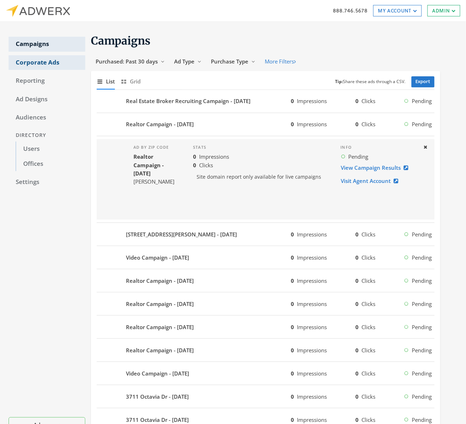 This screenshot has height=424, width=466. What do you see at coordinates (50, 164) in the screenshot?
I see `a: Offices` at bounding box center [50, 164].